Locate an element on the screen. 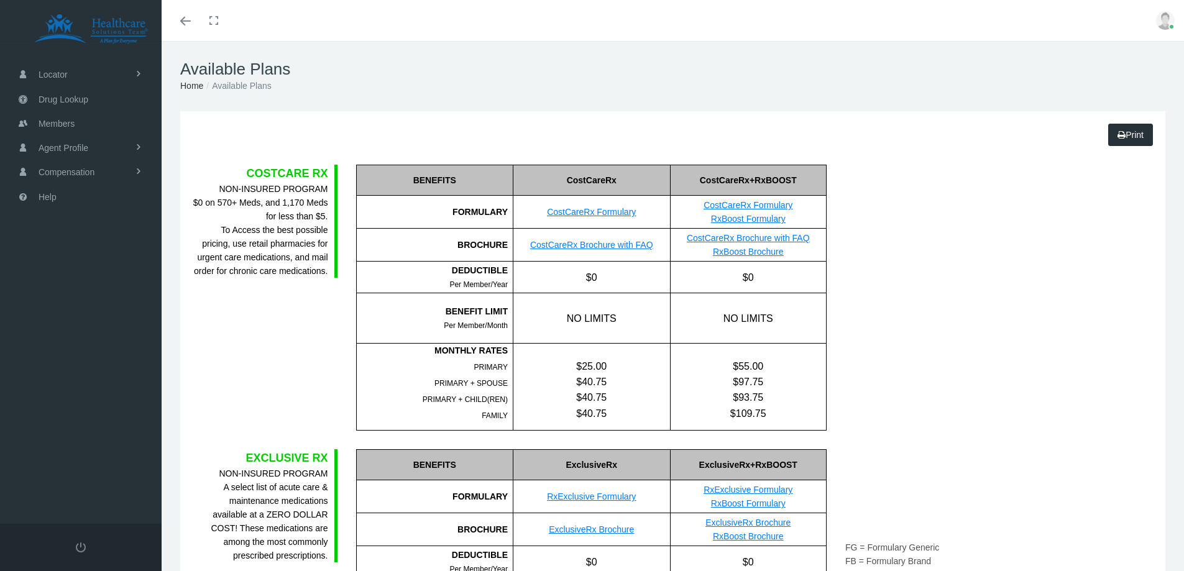  div: $25.00 is located at coordinates (592, 366).